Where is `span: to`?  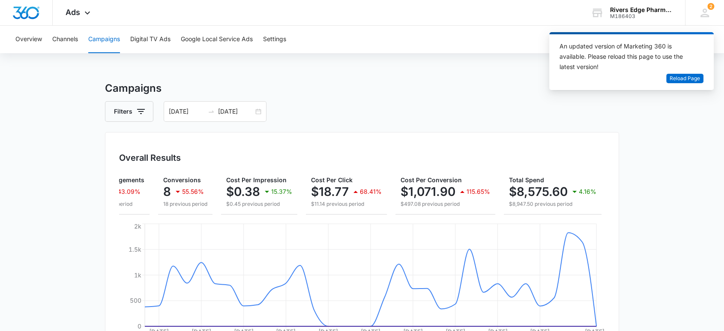 span: to is located at coordinates (211, 111).